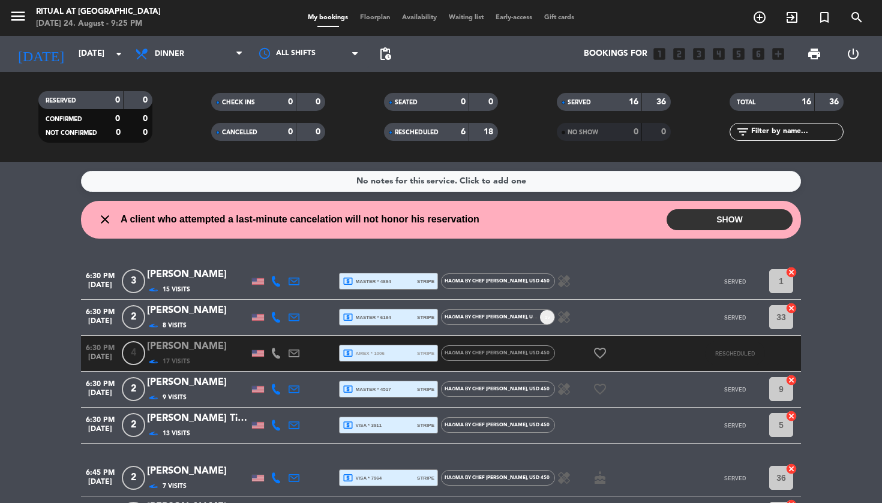 This screenshot has height=503, width=882. What do you see at coordinates (169, 54) in the screenshot?
I see `span: Dinner` at bounding box center [169, 54].